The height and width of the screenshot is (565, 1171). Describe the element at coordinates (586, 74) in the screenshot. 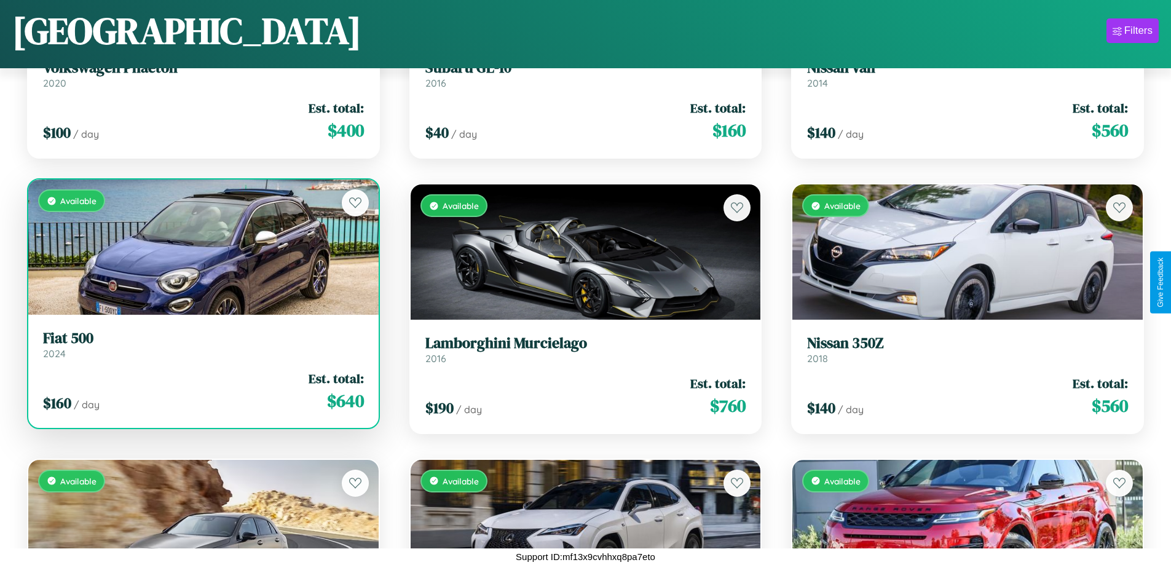

I see `a: Subaru GL-102016` at that location.